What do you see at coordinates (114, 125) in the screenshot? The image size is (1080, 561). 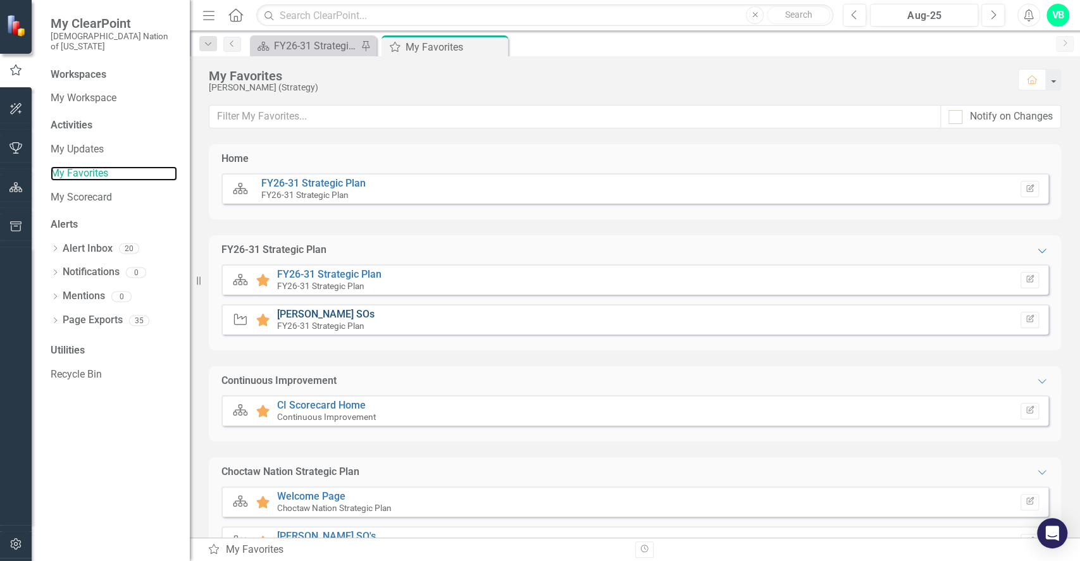 I see `div: Activities` at bounding box center [114, 125].